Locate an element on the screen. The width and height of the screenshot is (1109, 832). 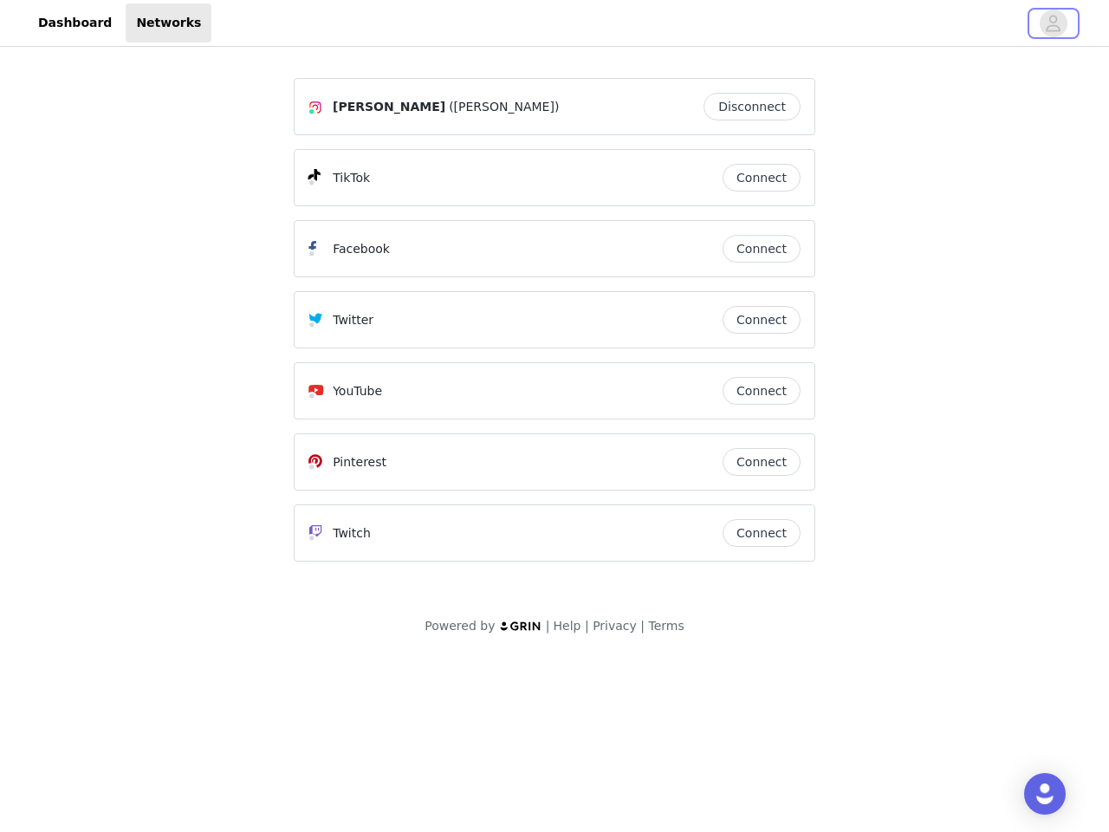
p: TikTok is located at coordinates (351, 178).